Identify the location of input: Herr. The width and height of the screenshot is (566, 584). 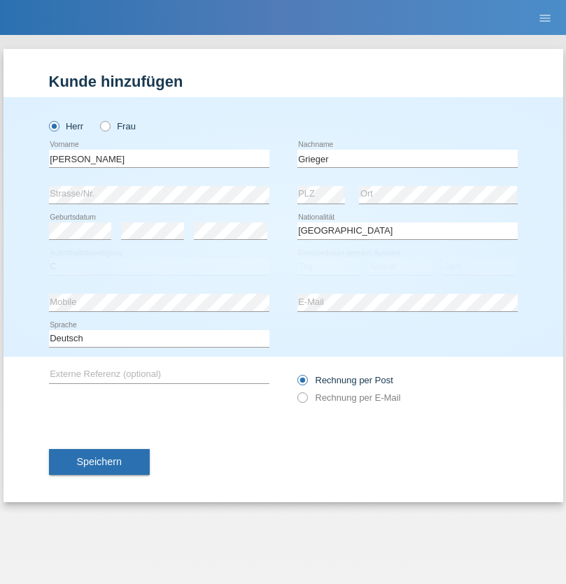
(53, 125).